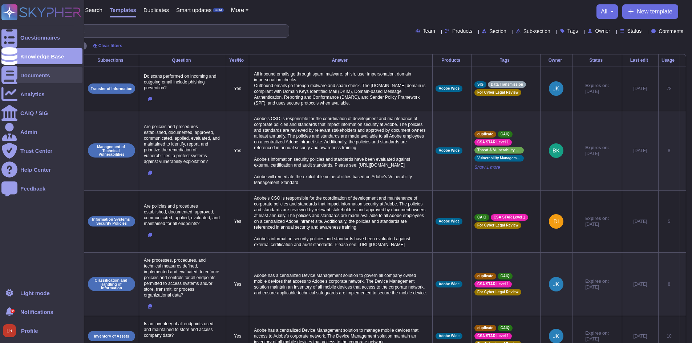 The width and height of the screenshot is (692, 343). I want to click on div: CAIQ / SIG, so click(34, 113).